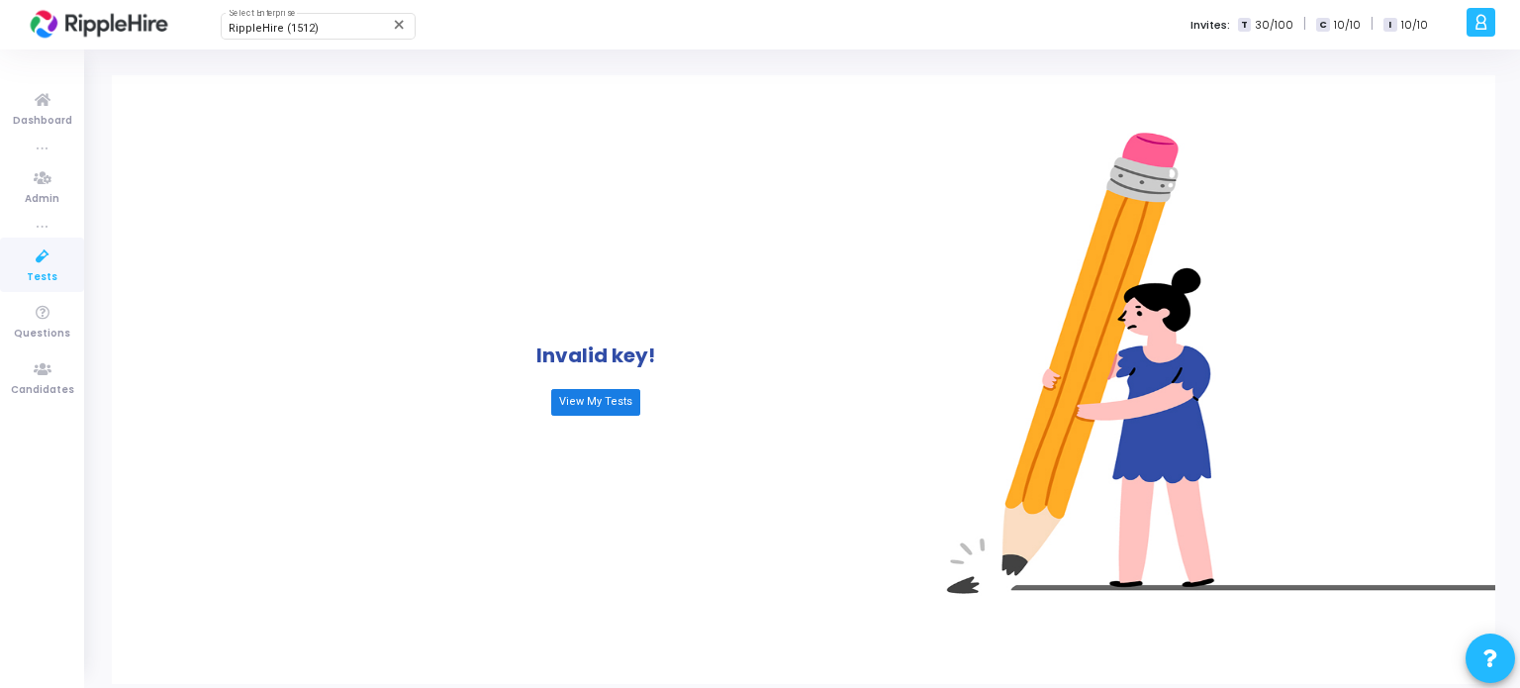  I want to click on span: Admin, so click(42, 199).